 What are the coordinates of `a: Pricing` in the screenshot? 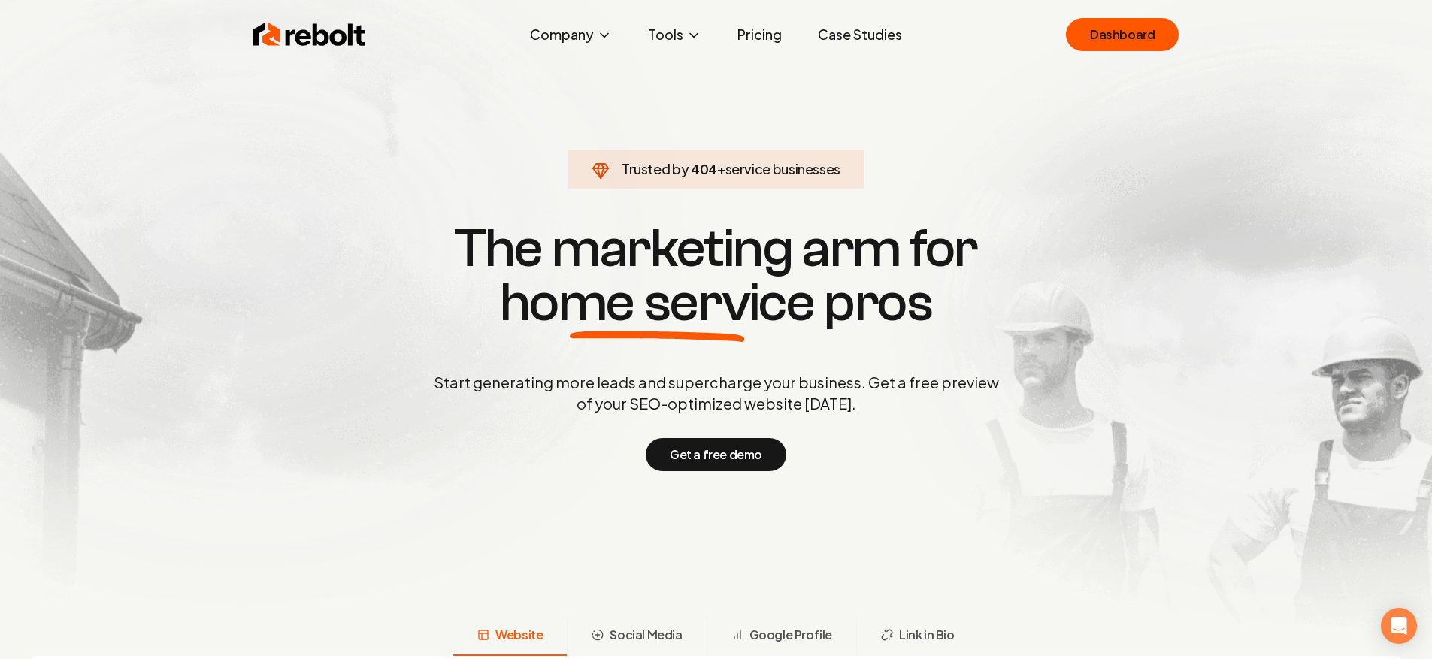 It's located at (759, 35).